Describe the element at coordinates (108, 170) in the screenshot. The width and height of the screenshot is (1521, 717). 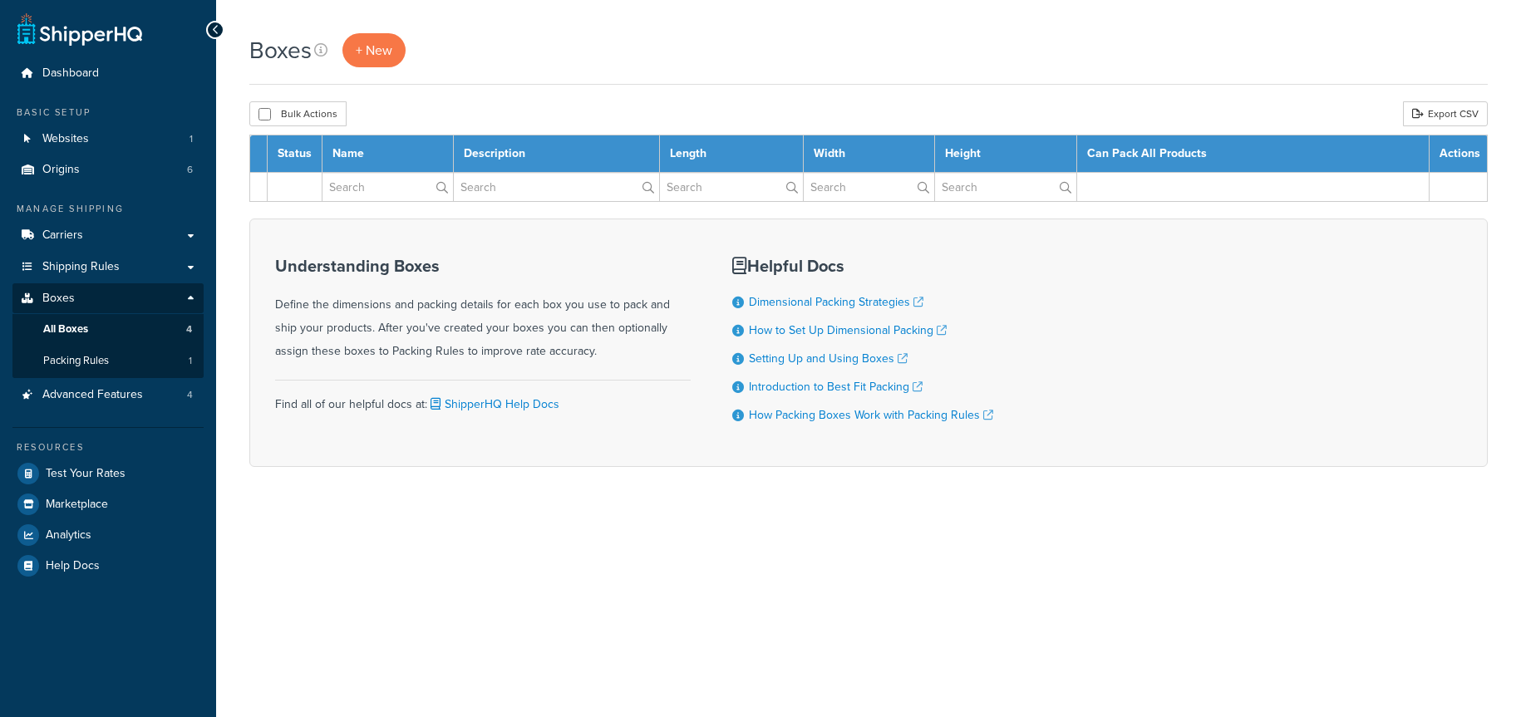
I see `li: Origins` at that location.